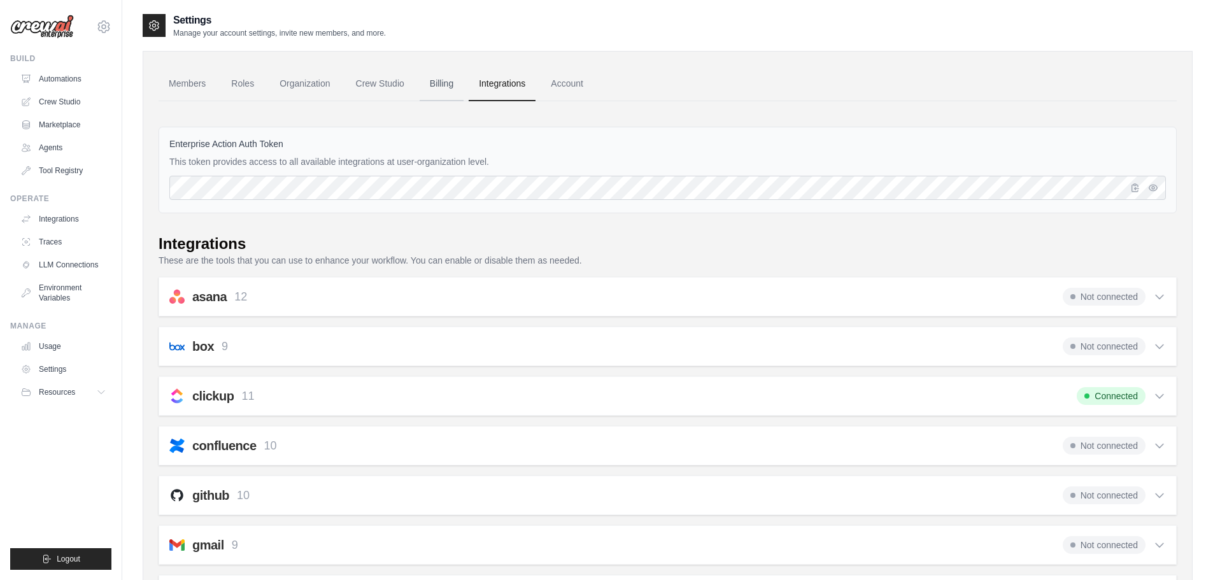 Image resolution: width=1213 pixels, height=580 pixels. I want to click on h2: asana, so click(210, 297).